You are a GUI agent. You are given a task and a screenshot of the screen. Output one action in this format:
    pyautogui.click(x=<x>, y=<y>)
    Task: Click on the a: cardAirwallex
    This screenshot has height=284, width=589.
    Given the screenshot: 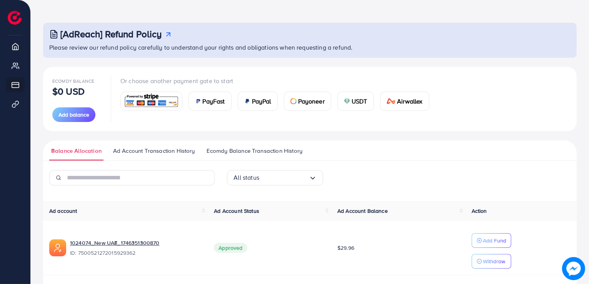 What is the action you would take?
    pyautogui.click(x=405, y=101)
    